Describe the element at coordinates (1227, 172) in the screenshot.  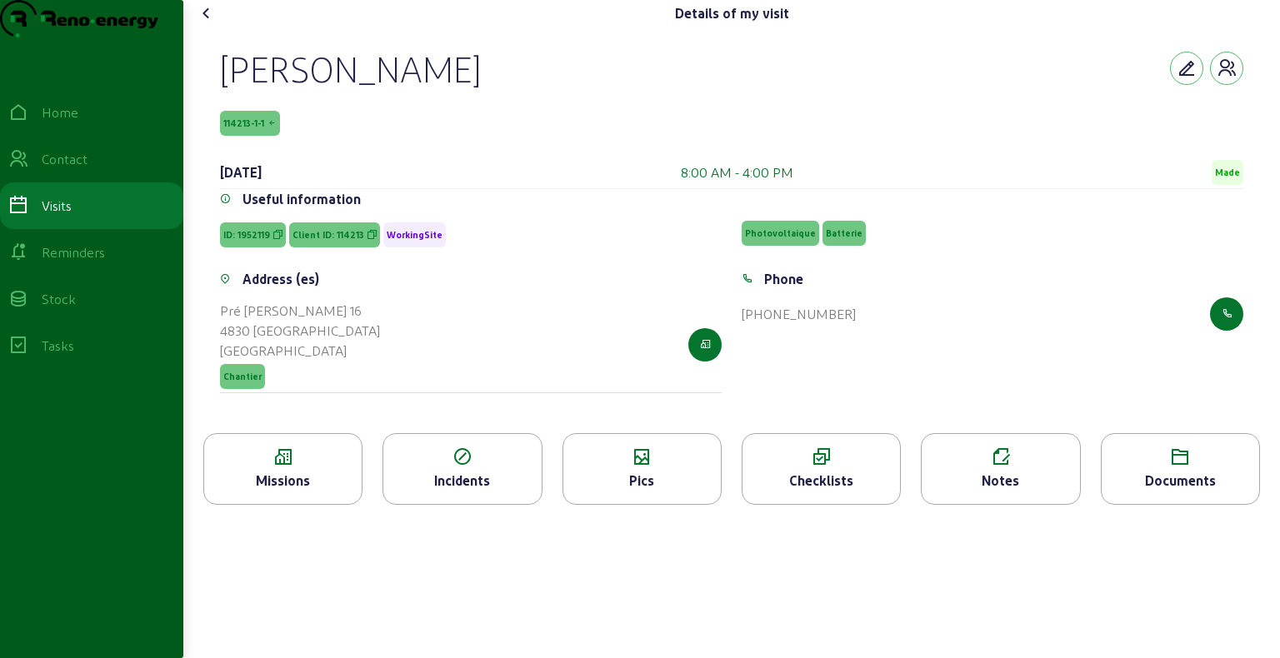
I see `span: Made` at that location.